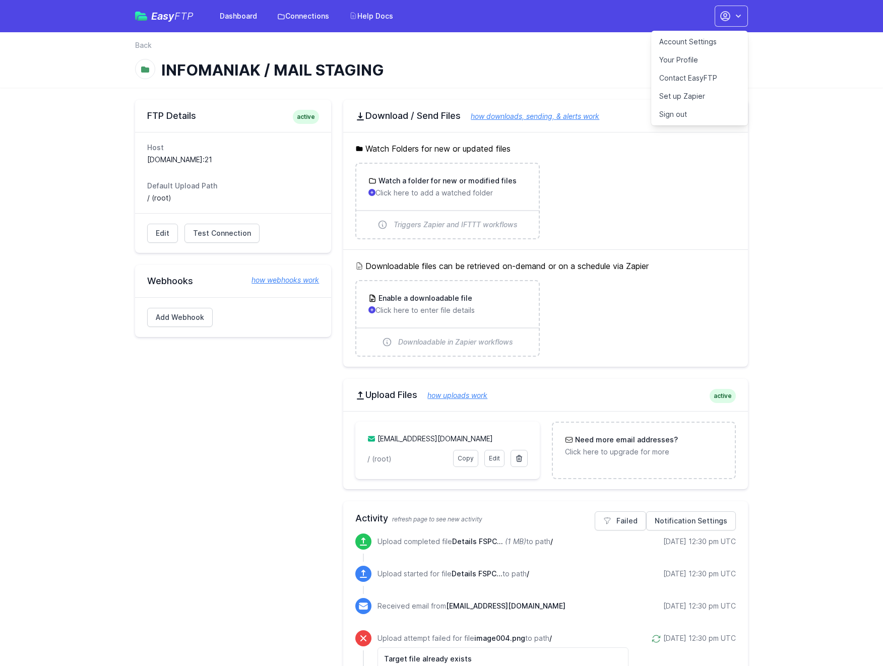  Describe the element at coordinates (452, 395) in the screenshot. I see `a: how uploads work` at that location.